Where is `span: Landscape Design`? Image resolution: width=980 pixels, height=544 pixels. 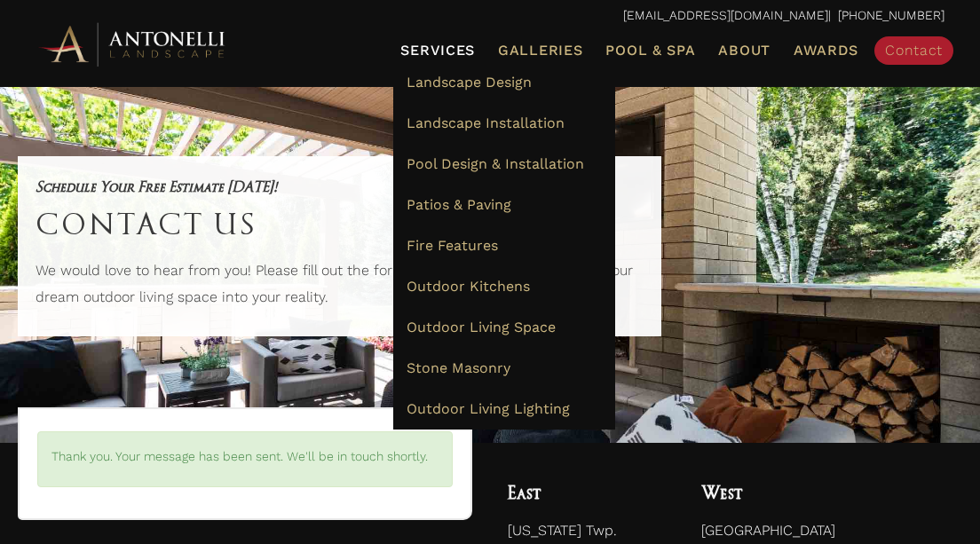
span: Landscape Design is located at coordinates (469, 82).